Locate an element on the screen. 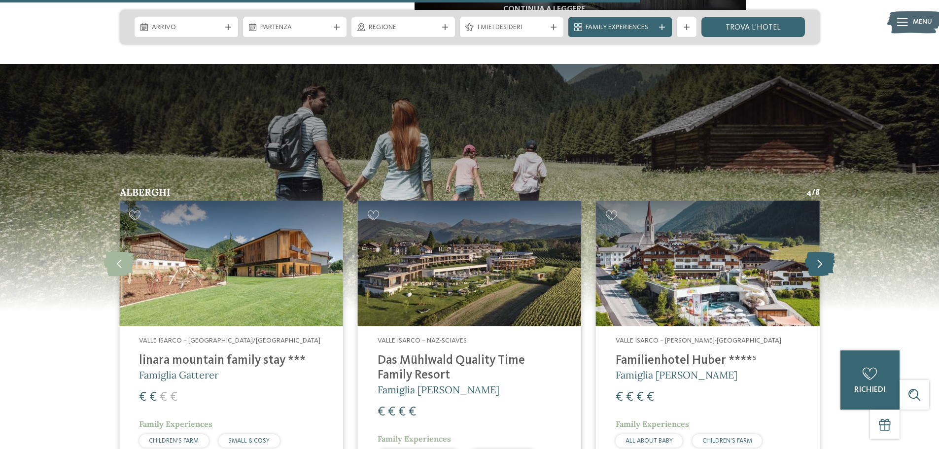 This screenshot has width=939, height=449. span: Arrivo is located at coordinates (186, 28).